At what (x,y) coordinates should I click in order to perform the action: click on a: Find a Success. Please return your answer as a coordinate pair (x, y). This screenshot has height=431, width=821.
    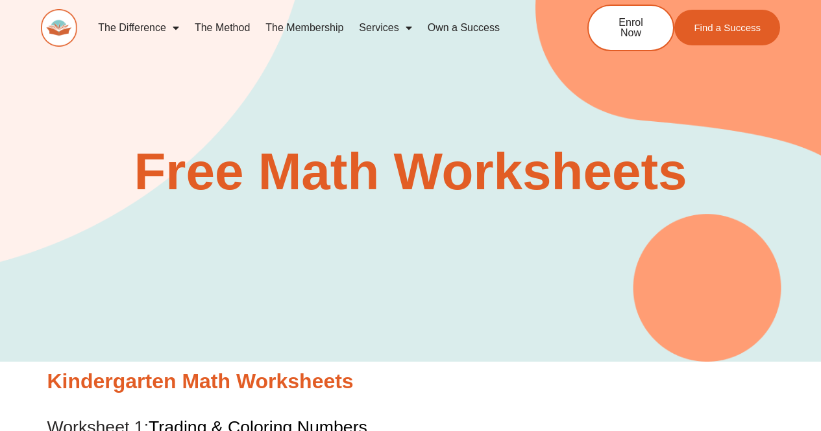
    Looking at the image, I should click on (727, 27).